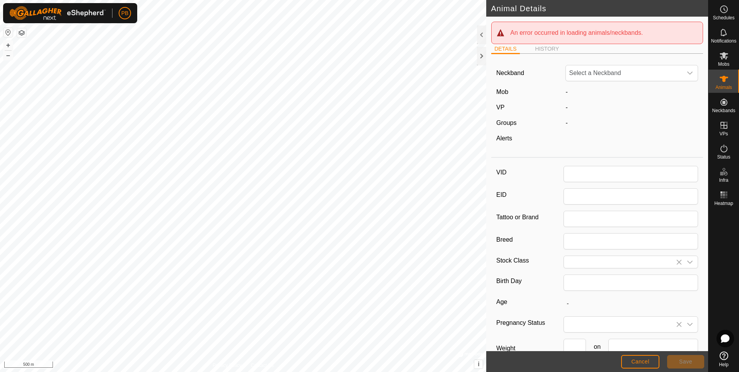  I want to click on div: An error occurred in loading animals/neckbands., so click(601, 33).